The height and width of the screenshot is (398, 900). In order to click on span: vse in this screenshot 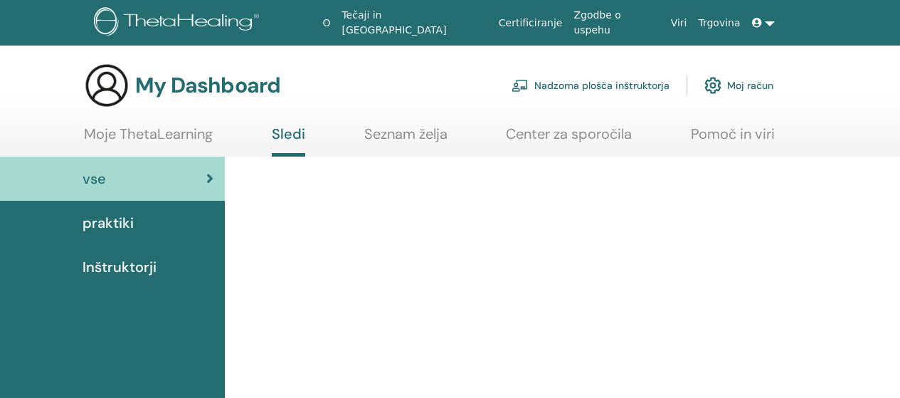, I will do `click(94, 179)`.